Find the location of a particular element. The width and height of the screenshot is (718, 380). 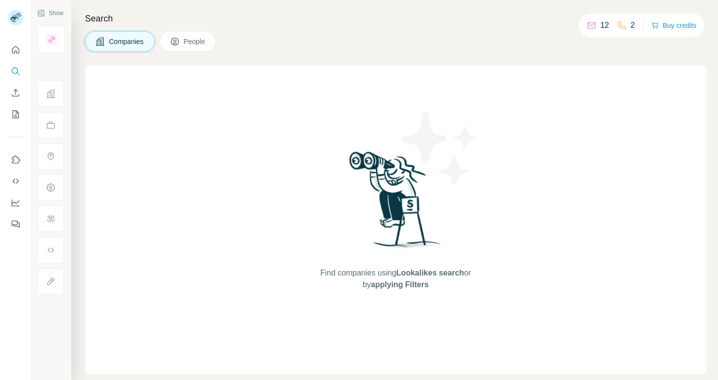

button: Use Surfe API is located at coordinates (16, 181).